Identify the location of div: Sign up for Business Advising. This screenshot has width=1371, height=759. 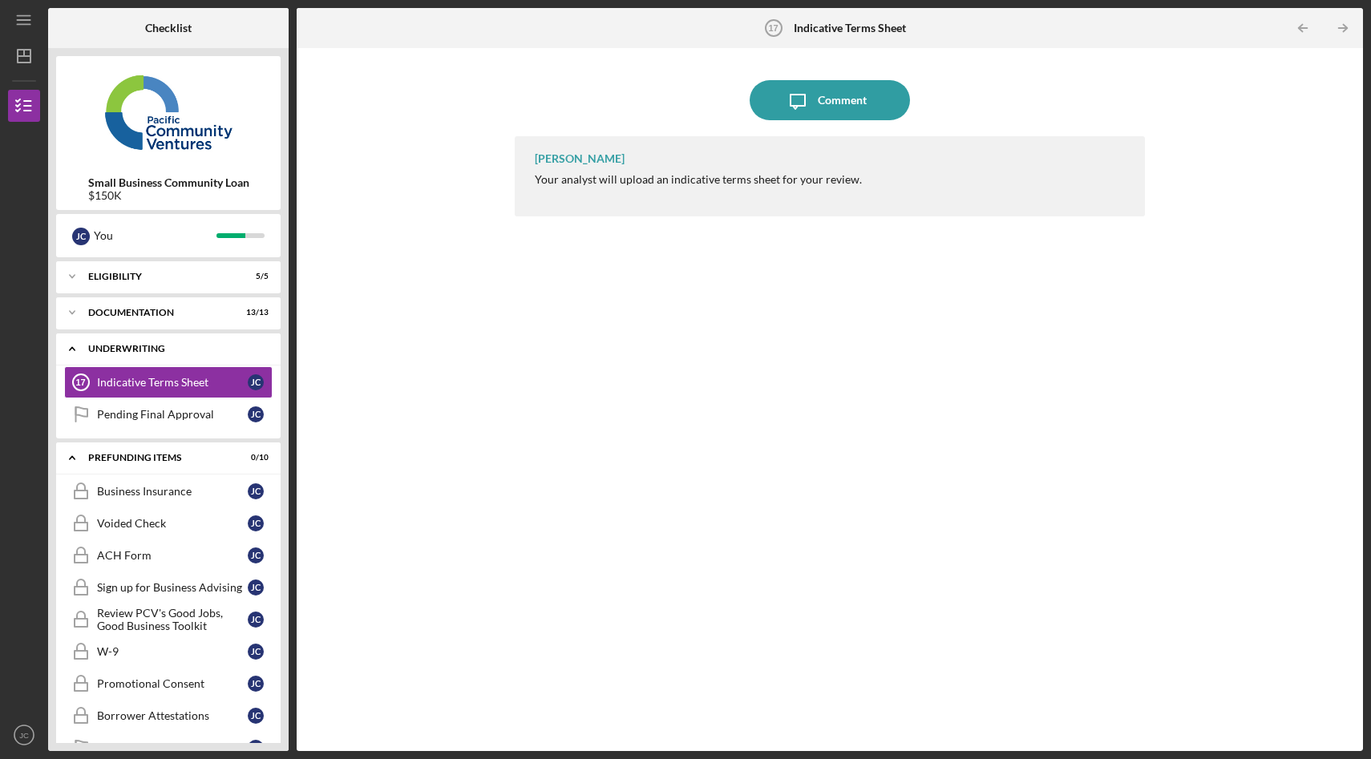
(172, 588).